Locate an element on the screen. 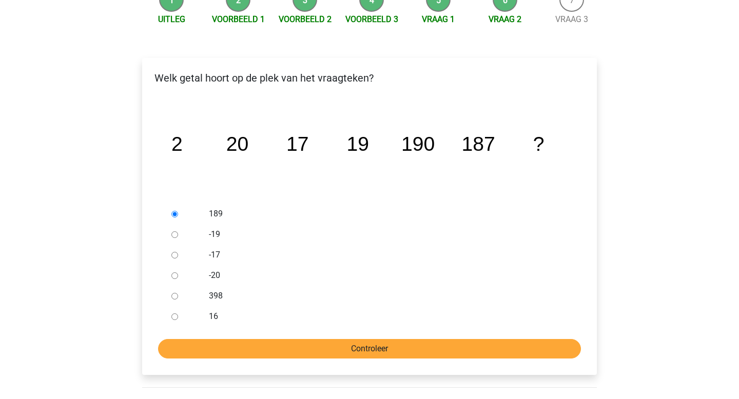 Image resolution: width=739 pixels, height=399 pixels. tspan: 2 is located at coordinates (177, 144).